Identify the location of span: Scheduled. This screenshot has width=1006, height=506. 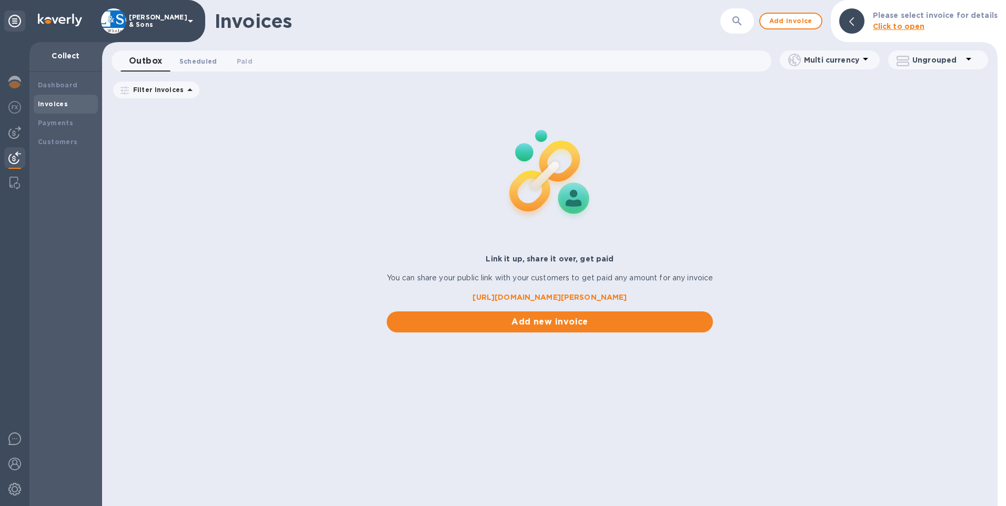
(198, 61).